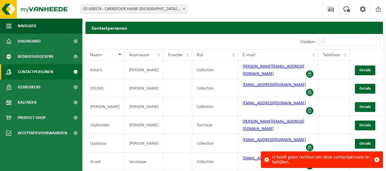 The image size is (386, 171). I want to click on span: Naam, so click(96, 55).